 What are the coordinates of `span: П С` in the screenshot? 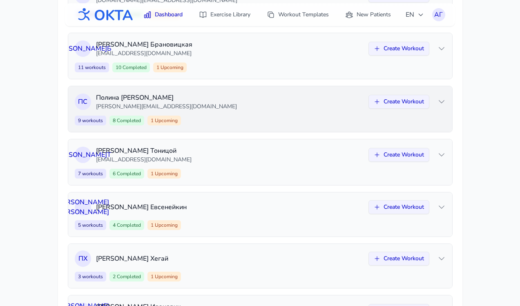 It's located at (83, 102).